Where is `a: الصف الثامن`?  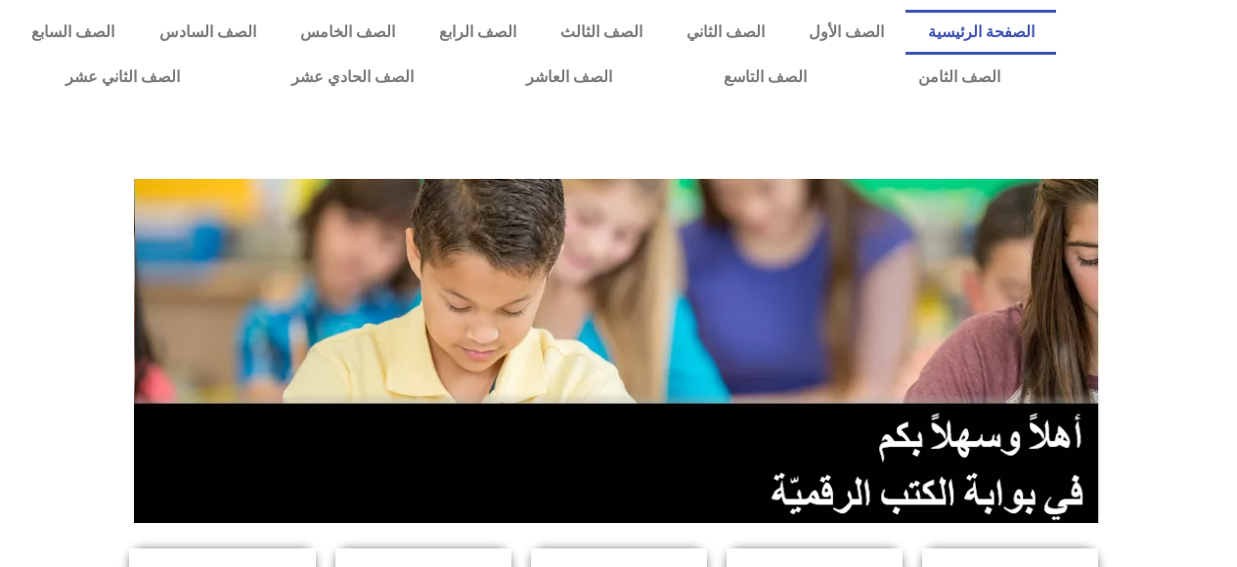 a: الصف الثامن is located at coordinates (959, 77).